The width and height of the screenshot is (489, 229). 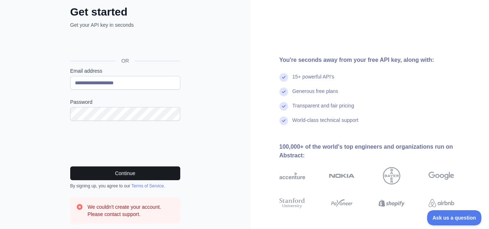 What do you see at coordinates (441, 176) in the screenshot?
I see `img: google` at bounding box center [441, 176].